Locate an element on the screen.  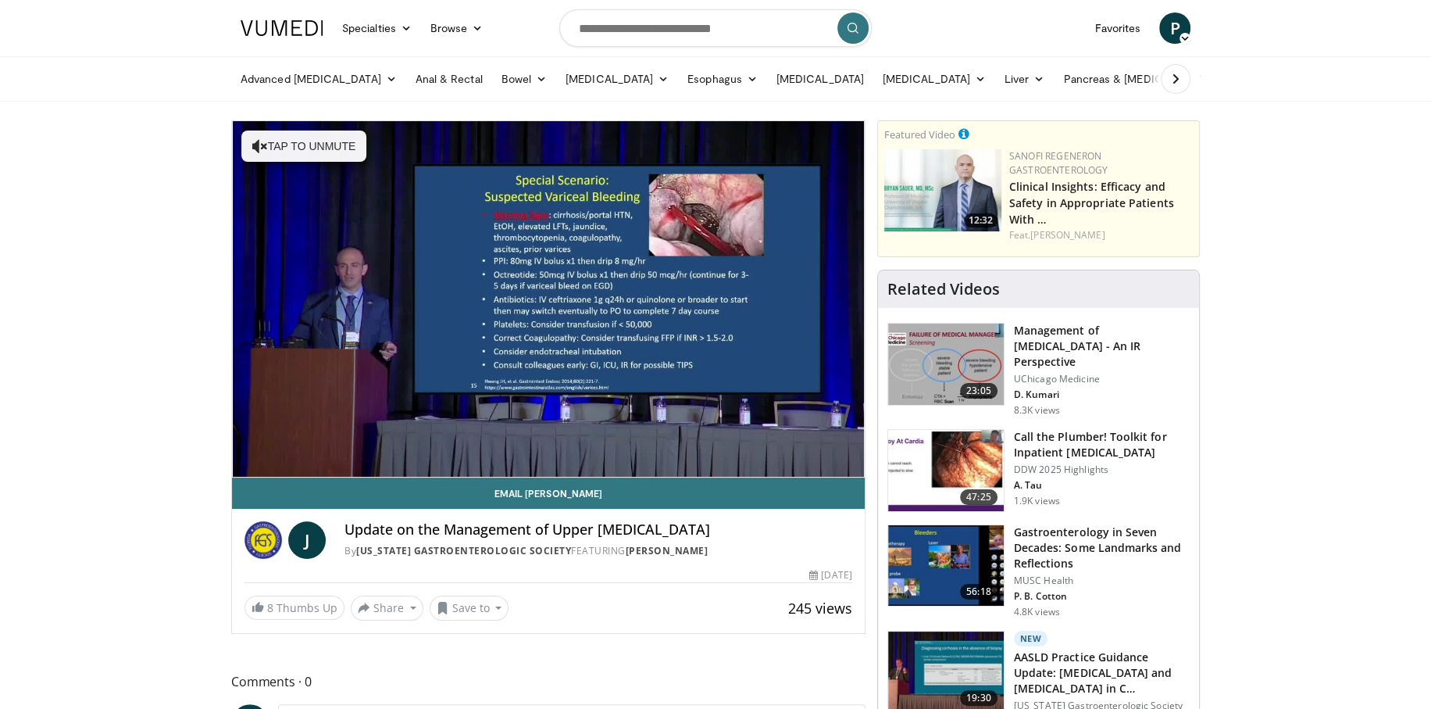
a: Favorites is located at coordinates (1117, 28).